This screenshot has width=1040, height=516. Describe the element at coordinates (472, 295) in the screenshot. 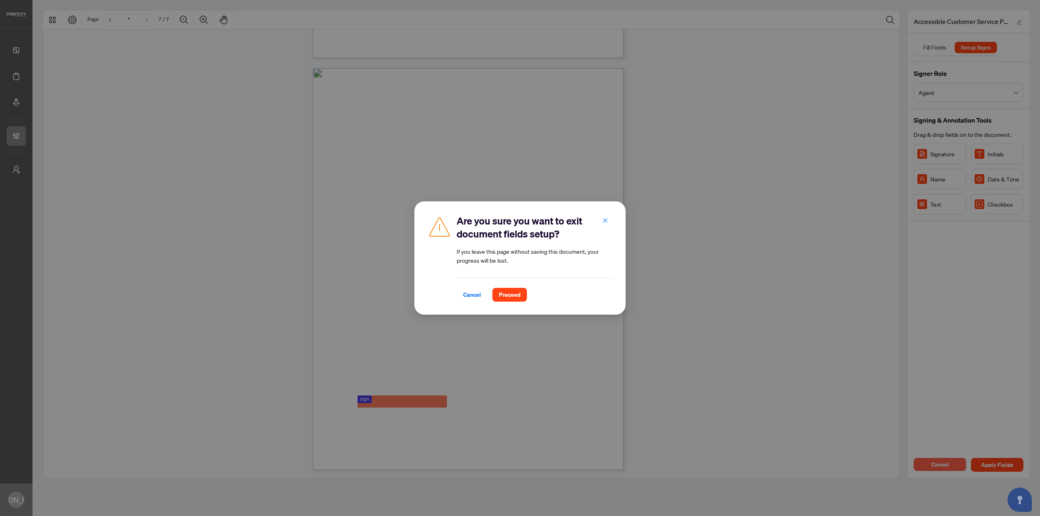

I see `button: Cancel` at that location.